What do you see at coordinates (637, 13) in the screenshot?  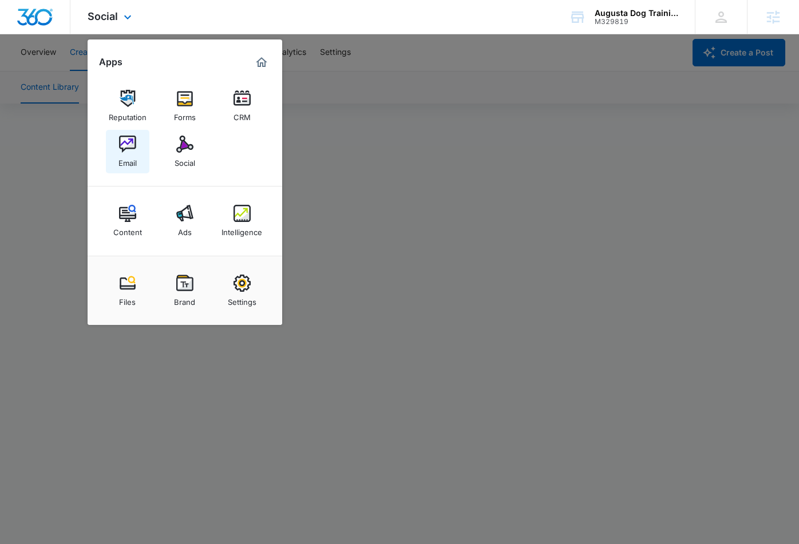 I see `div: account name` at bounding box center [637, 13].